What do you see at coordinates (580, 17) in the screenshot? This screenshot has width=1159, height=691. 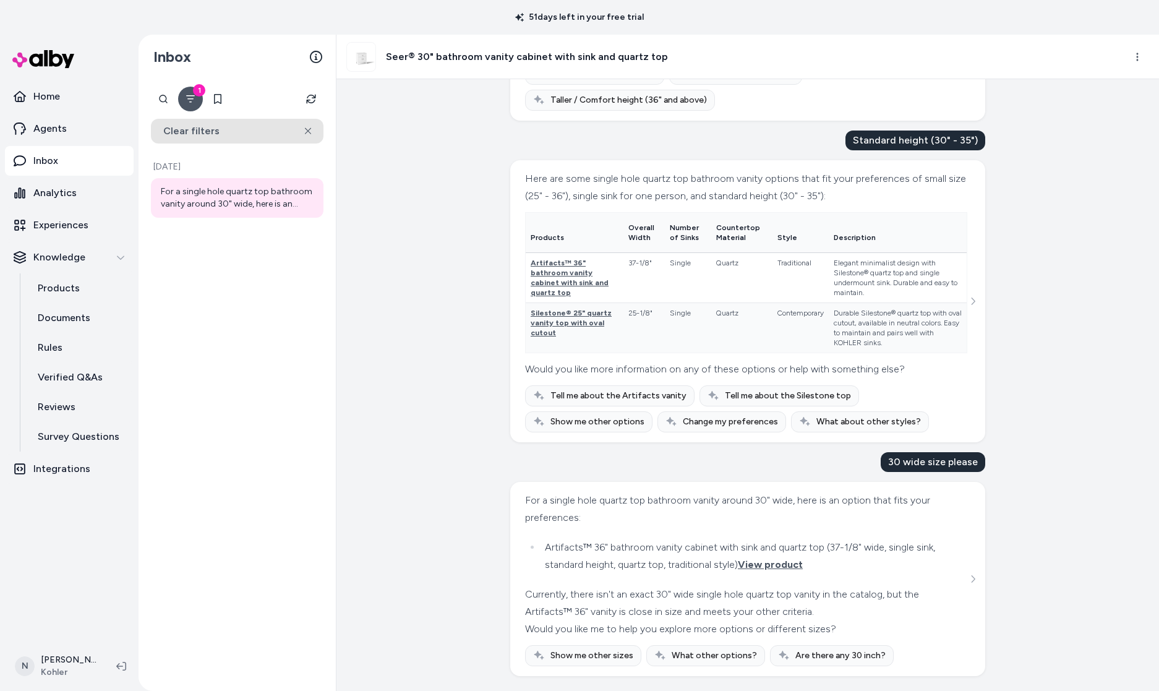 I see `p: 51 days left in your free trial` at bounding box center [580, 17].